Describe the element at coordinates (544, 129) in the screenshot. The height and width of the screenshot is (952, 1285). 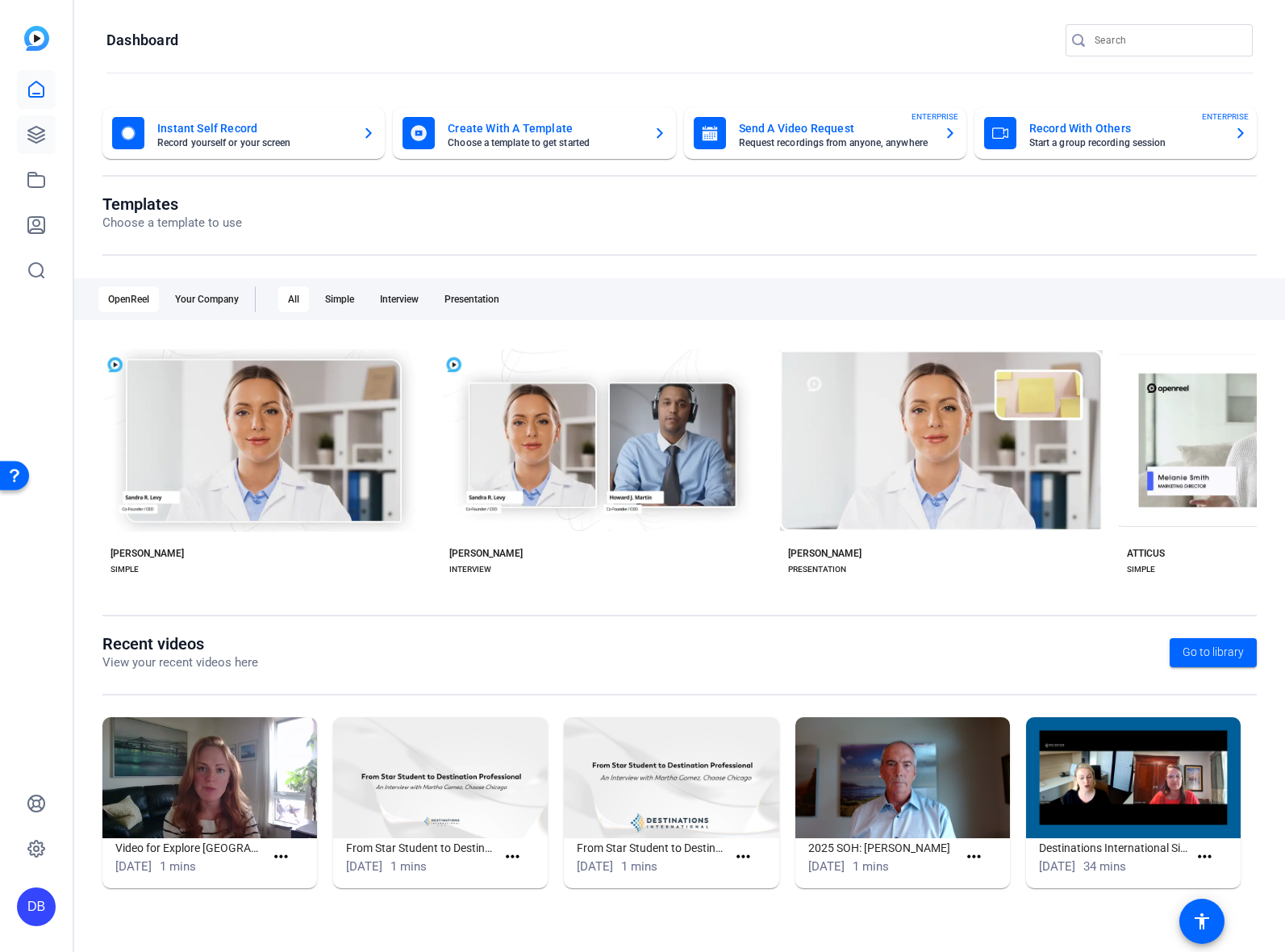
I see `mat-card-title: Create With A Template` at that location.